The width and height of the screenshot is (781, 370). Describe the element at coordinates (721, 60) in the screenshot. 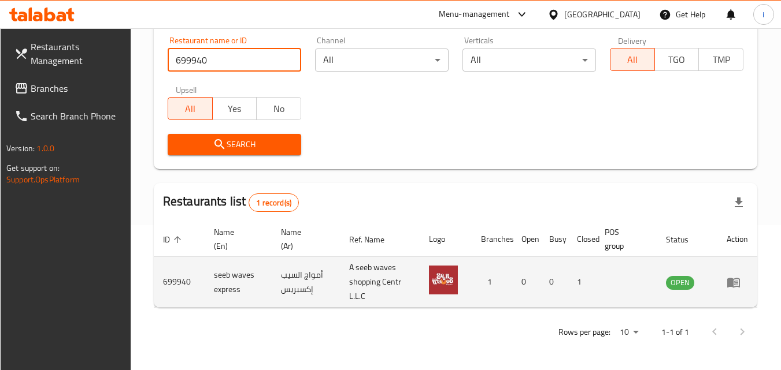

I see `span: TMP` at that location.